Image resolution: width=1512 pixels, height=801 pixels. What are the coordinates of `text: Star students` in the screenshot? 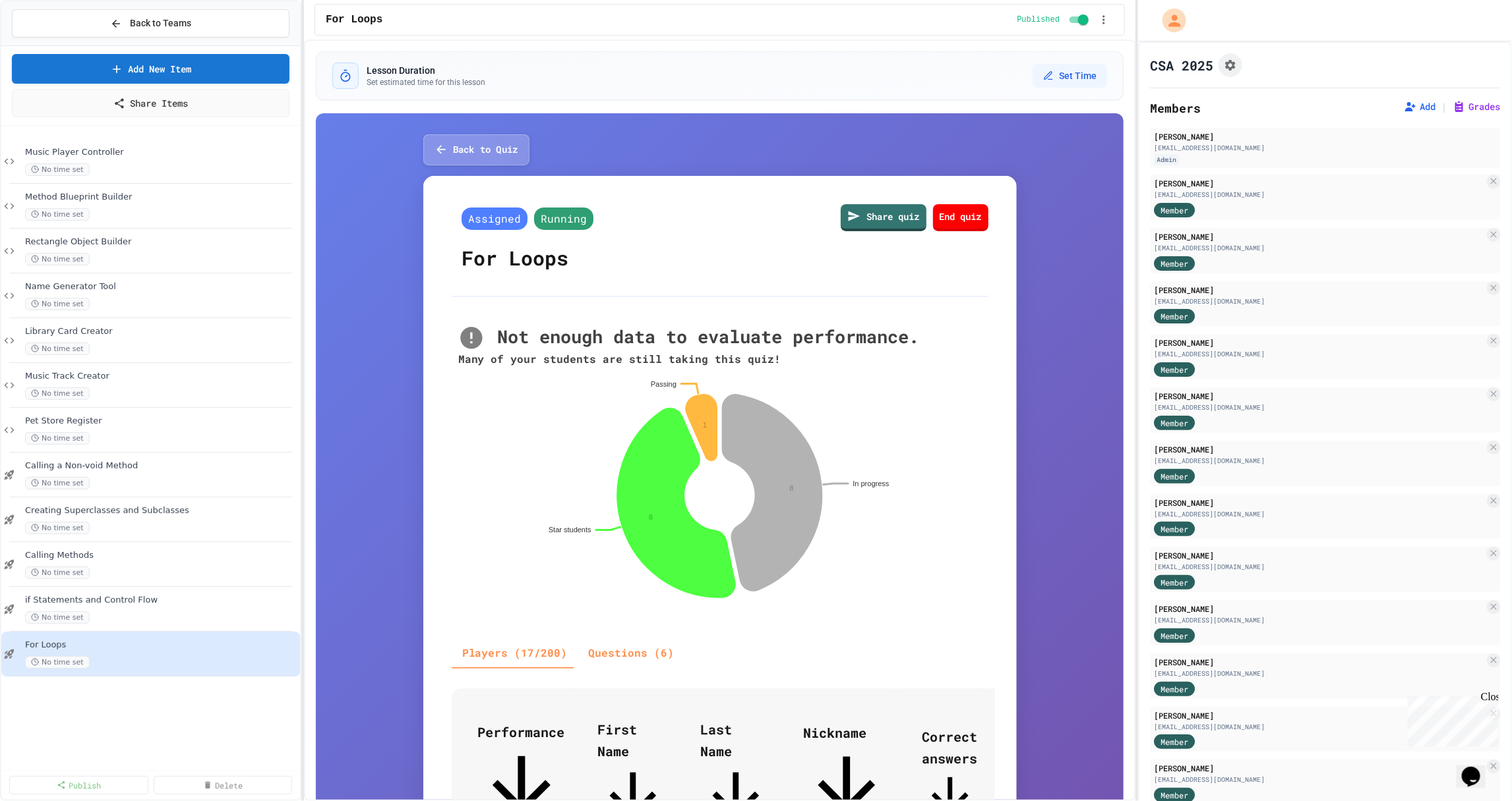 It's located at (570, 530).